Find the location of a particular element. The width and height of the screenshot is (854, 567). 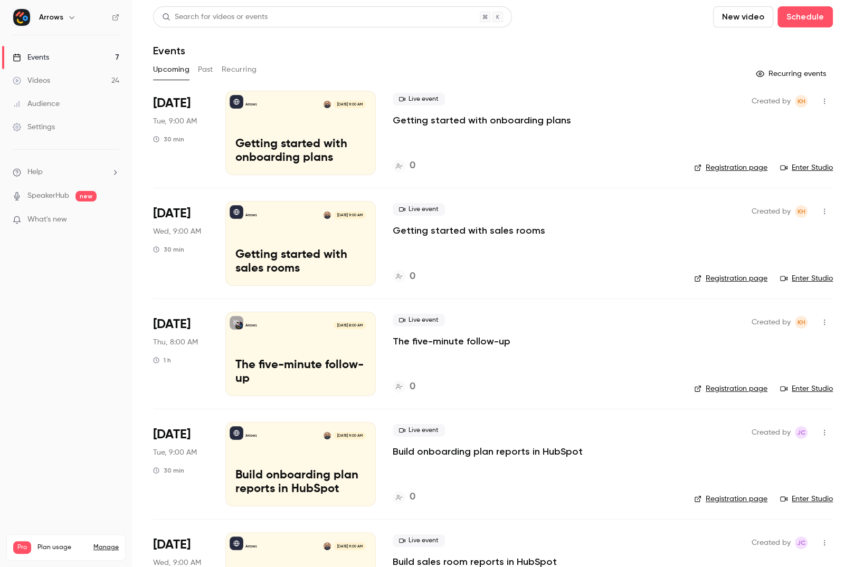

div: Sep 17 Wed, 9:00 AM (America/Los Angeles) is located at coordinates (180, 243).